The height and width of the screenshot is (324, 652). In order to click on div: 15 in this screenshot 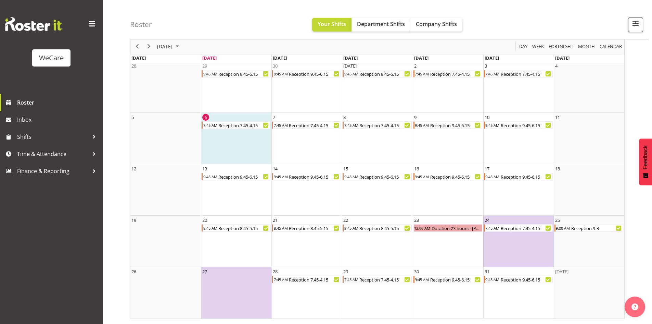, I will do `click(346, 168)`.